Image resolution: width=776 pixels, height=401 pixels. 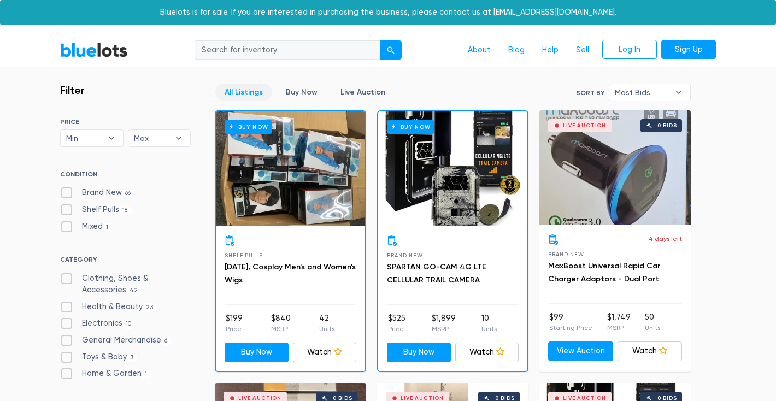 What do you see at coordinates (97, 193) in the screenshot?
I see `label: Brand New` at bounding box center [97, 193].